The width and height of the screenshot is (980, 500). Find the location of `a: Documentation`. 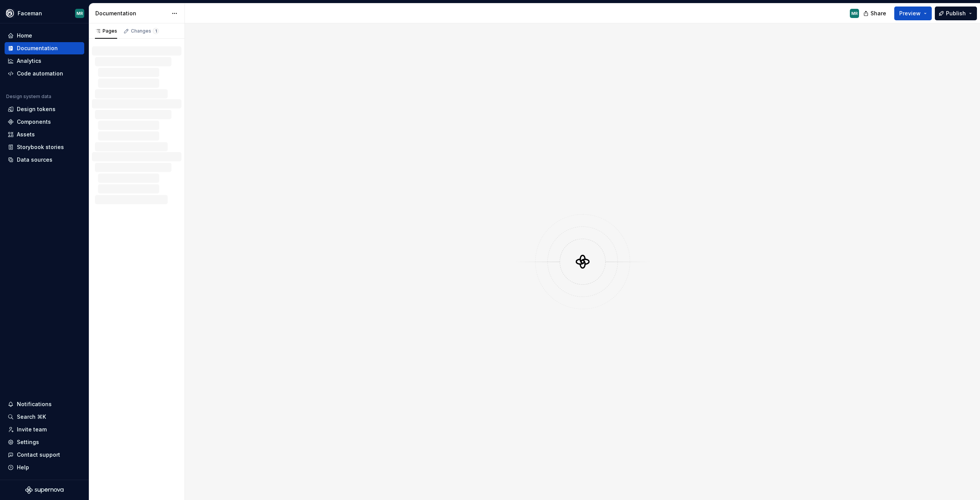

a: Documentation is located at coordinates (44, 48).